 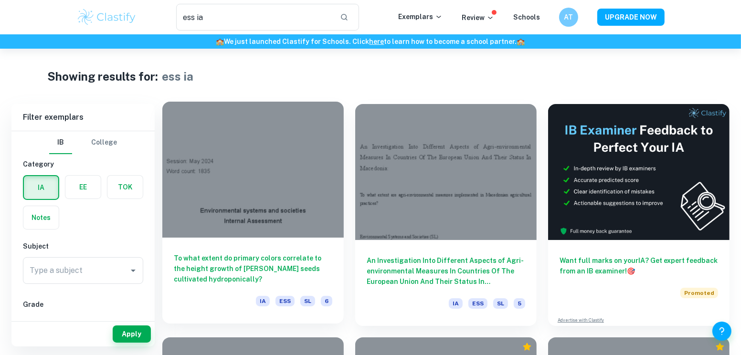 What do you see at coordinates (639, 215) in the screenshot?
I see `a: Want full marks on yourIA? Get expert feedback from an IB examiner!PromotedAdvertise with Clastify` at bounding box center [639, 215].